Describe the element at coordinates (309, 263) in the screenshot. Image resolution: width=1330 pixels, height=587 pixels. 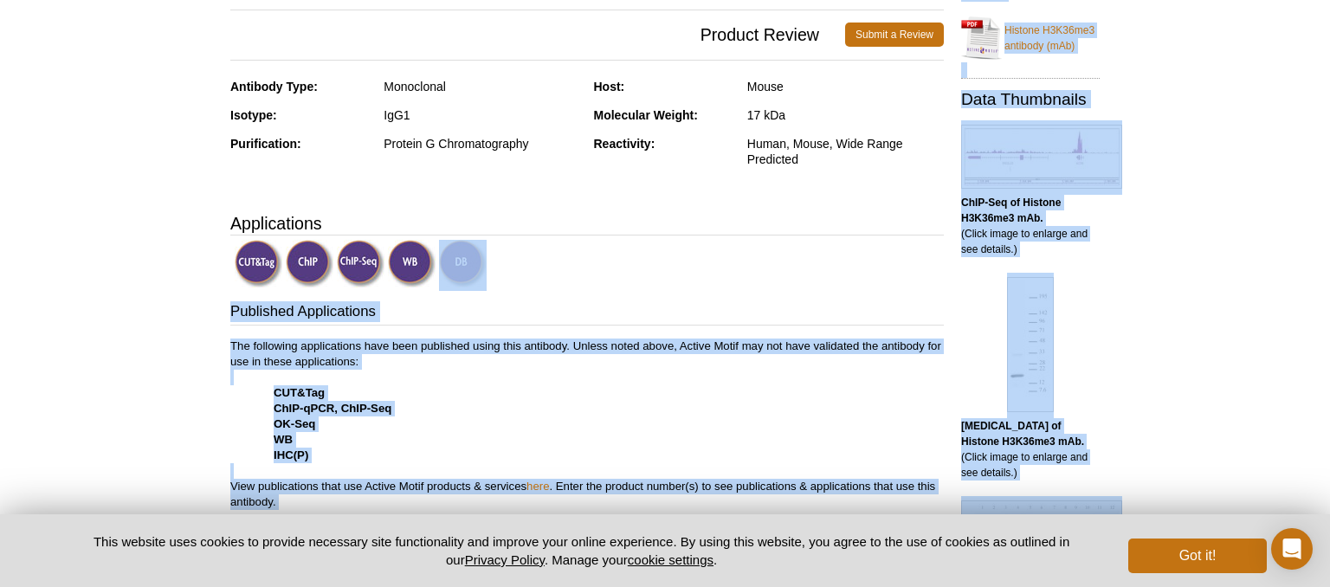
I see `img: ChIP Validated` at that location.